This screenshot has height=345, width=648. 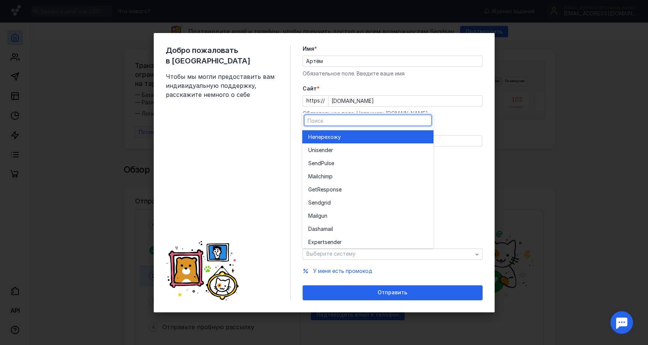 What do you see at coordinates (308, 49) in the screenshot?
I see `span: Имя` at bounding box center [308, 49].